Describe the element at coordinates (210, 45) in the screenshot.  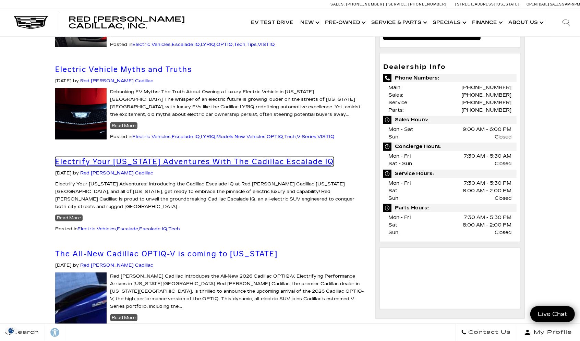
I see `div: Posted in , , , , , ,` at that location.